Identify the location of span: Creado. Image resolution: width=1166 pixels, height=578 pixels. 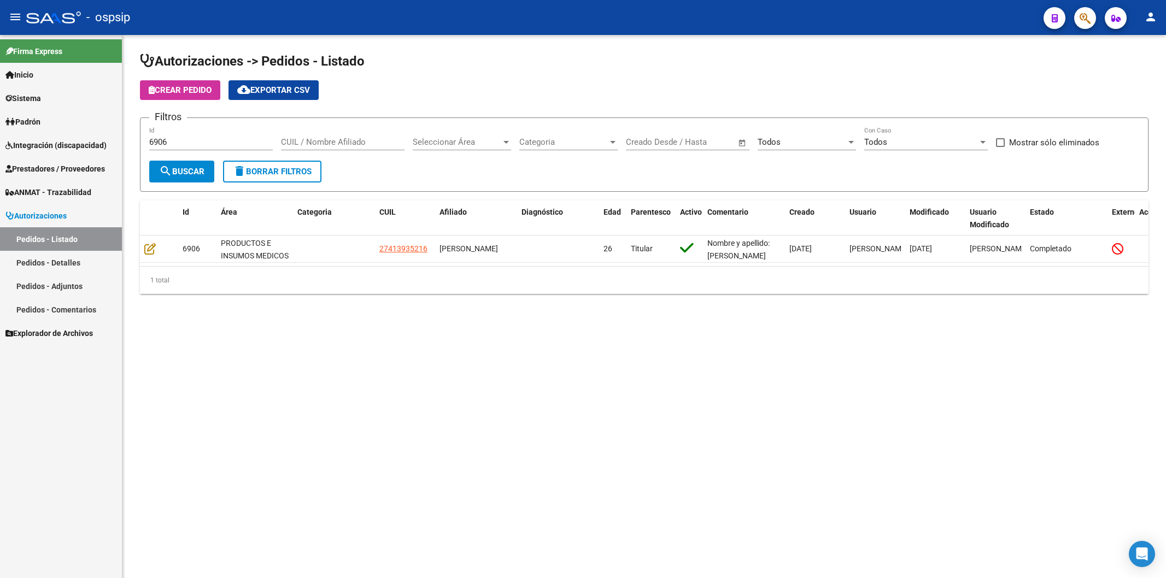
(802, 212).